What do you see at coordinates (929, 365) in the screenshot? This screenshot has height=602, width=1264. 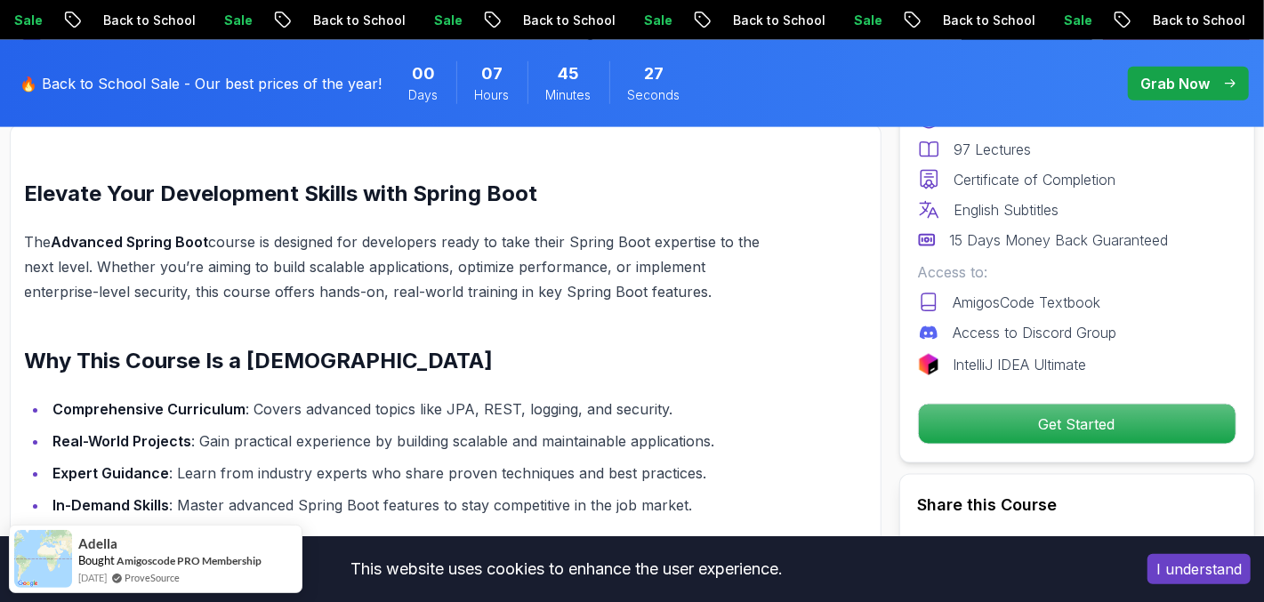 I see `img: jetbrains logo` at bounding box center [929, 365].